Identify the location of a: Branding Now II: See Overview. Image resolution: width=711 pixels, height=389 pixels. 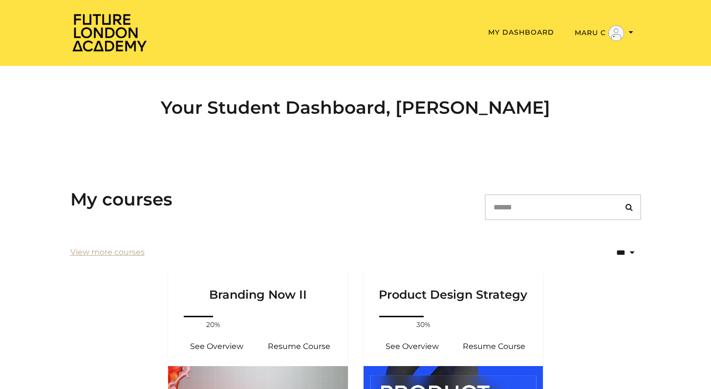
(217, 347).